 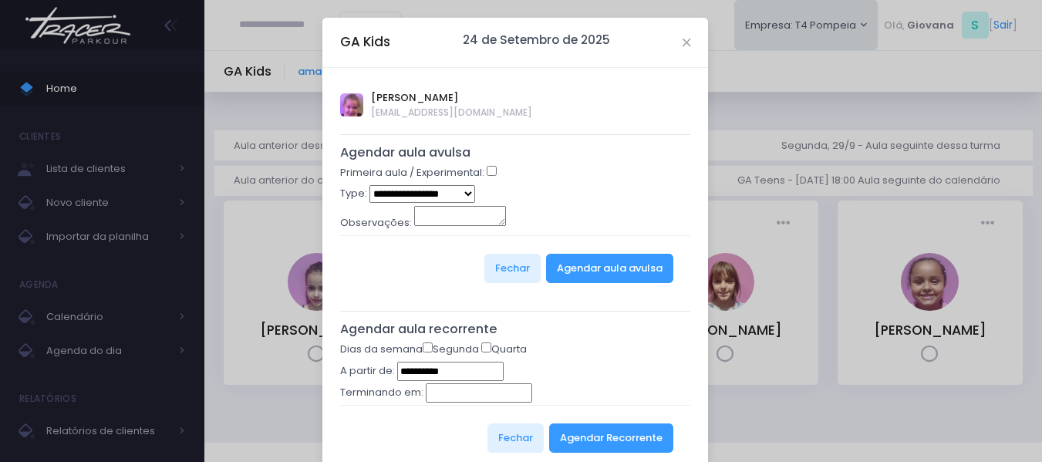 I want to click on button: Agendar Recorrente, so click(x=611, y=438).